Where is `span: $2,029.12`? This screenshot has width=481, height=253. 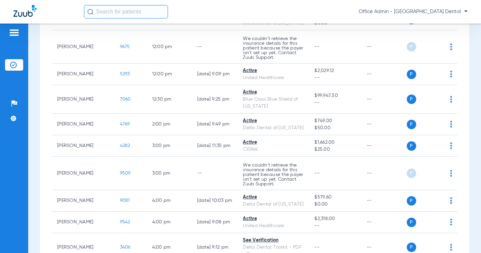 span: $2,029.12 is located at coordinates (335, 71).